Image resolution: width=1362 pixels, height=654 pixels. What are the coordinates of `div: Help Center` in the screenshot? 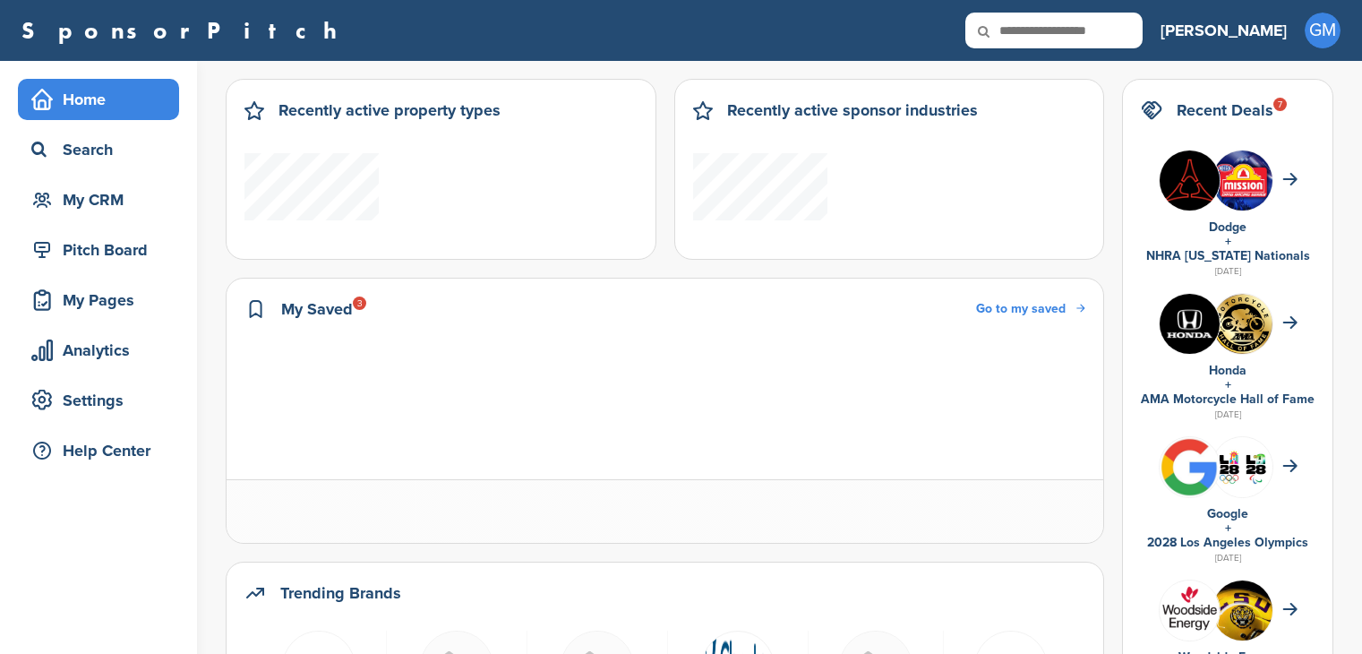 It's located at (103, 450).